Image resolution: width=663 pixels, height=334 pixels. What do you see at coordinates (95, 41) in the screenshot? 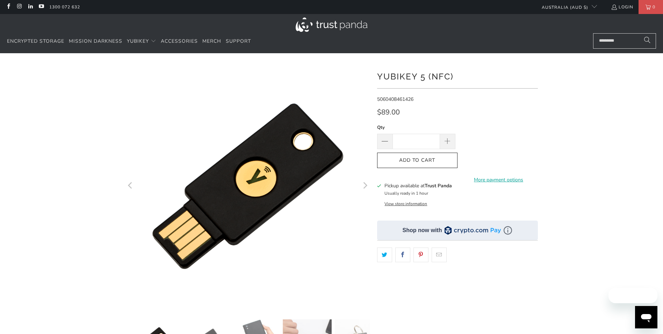
I see `span: Mission Darkness` at bounding box center [95, 41].